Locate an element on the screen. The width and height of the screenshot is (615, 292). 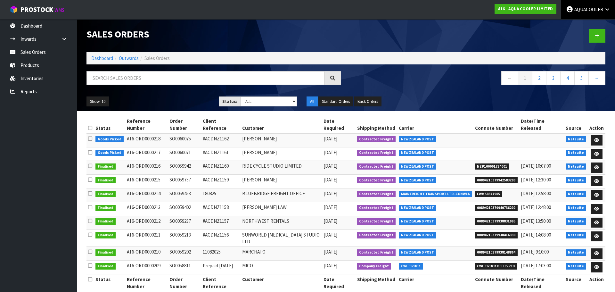
td: BLUEBRIDGE FREIGHT OFFICE is located at coordinates (281, 195).